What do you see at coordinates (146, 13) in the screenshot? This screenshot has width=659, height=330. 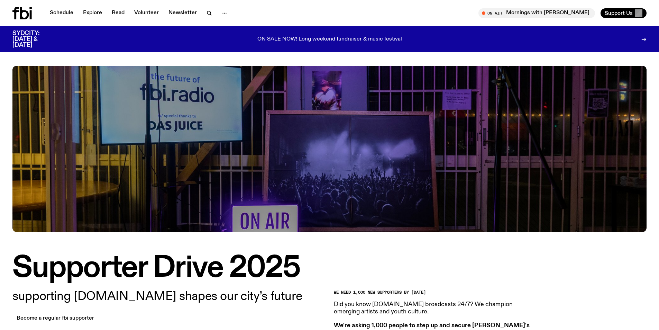 I see `a: Volunteer` at bounding box center [146, 13].